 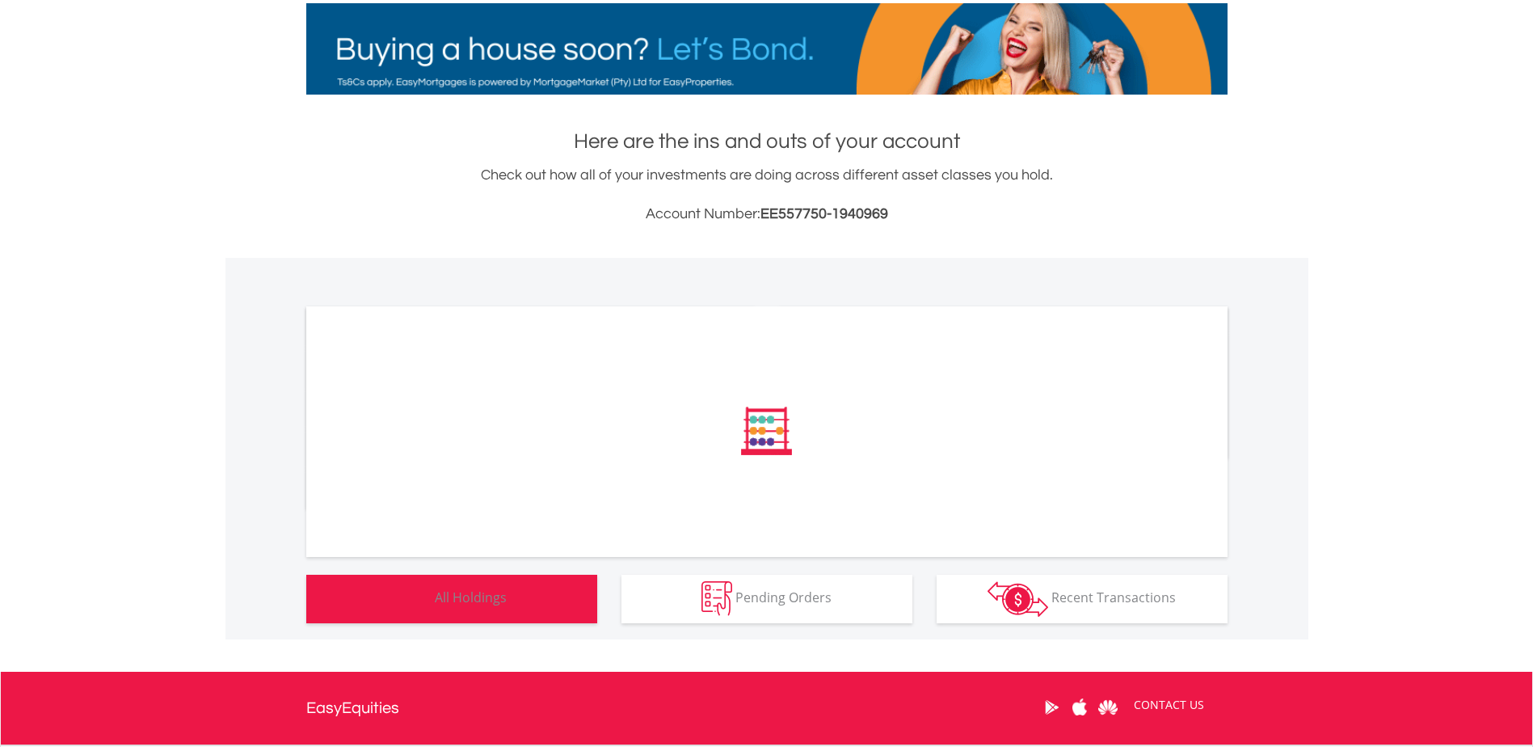 What do you see at coordinates (352, 708) in the screenshot?
I see `div: EasyEquities` at bounding box center [352, 708].